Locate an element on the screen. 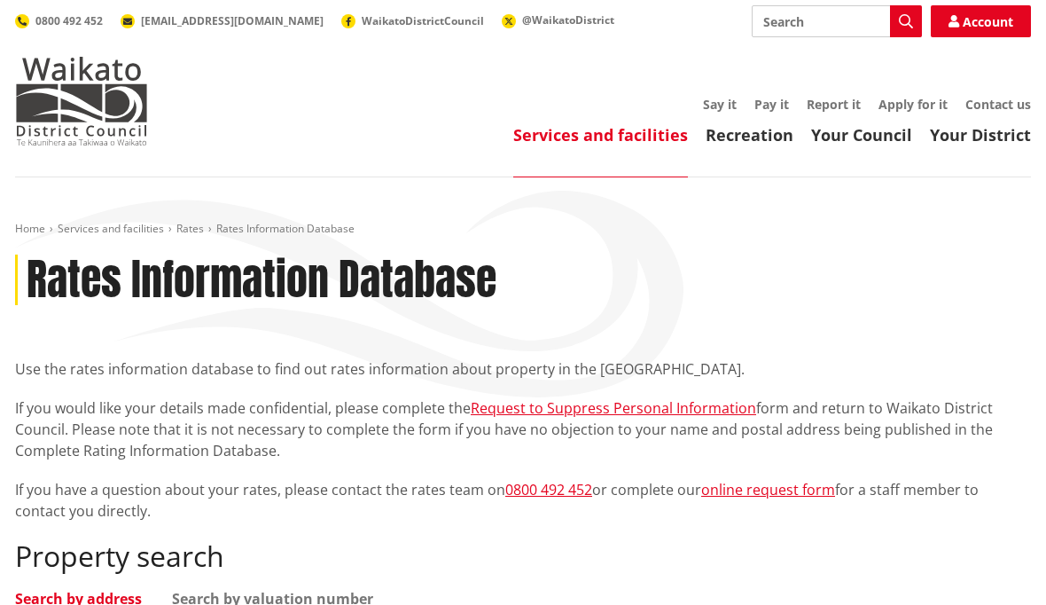  p: If you would like your details made confidential, please complete the form and return to Waikato ... is located at coordinates (523, 429).